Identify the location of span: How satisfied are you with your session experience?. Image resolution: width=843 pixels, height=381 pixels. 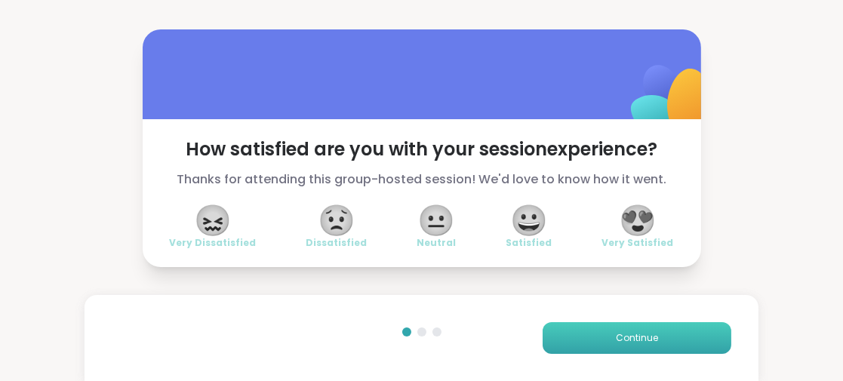
(422, 149).